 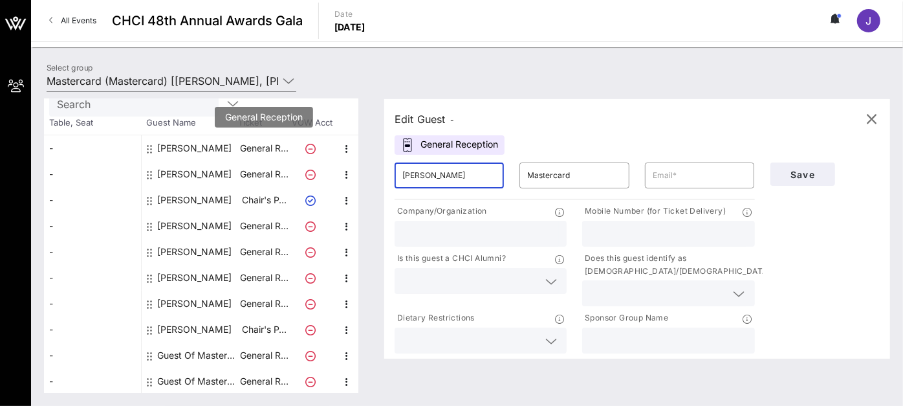 I want to click on span: Ticket, so click(x=264, y=123).